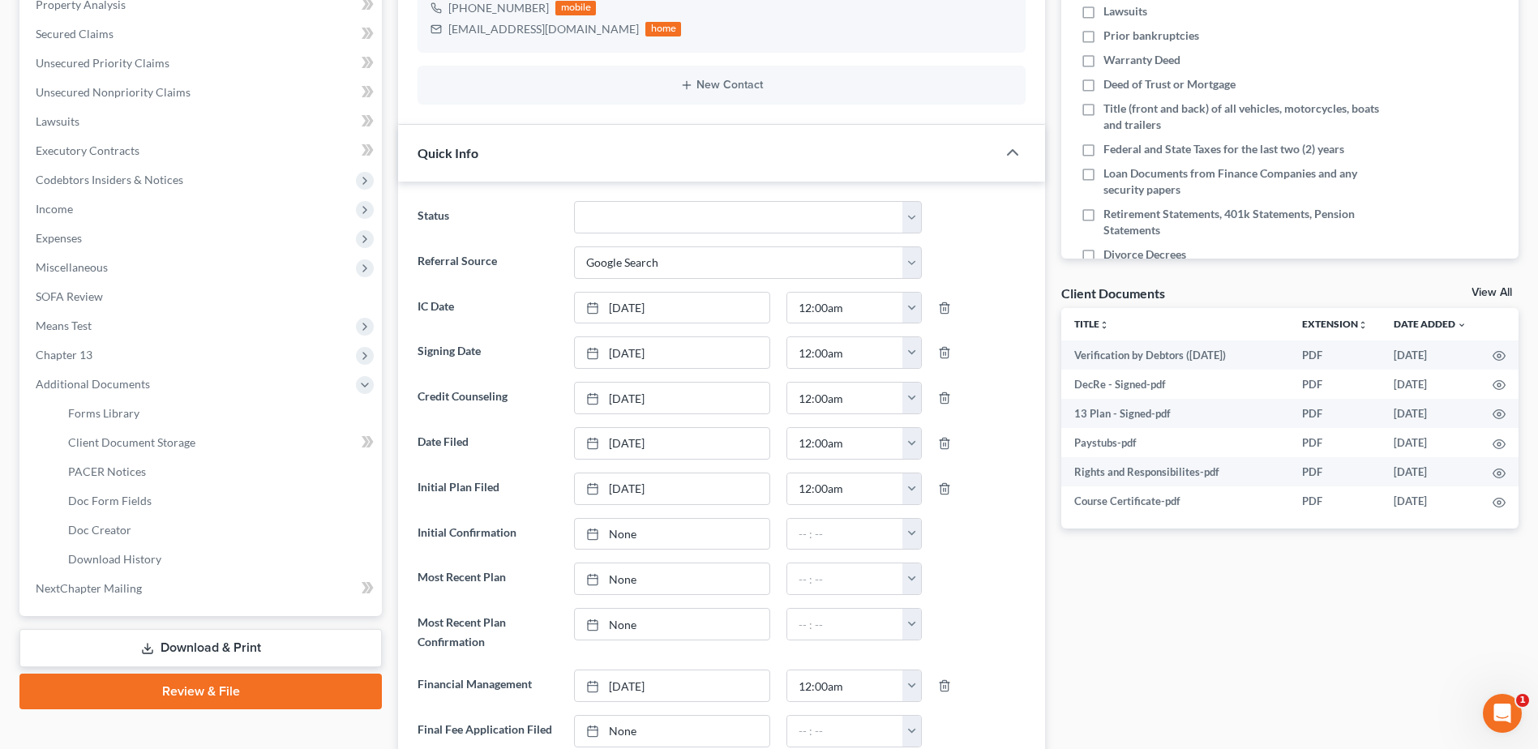 This screenshot has width=1538, height=749. I want to click on span: Client Document Storage, so click(131, 442).